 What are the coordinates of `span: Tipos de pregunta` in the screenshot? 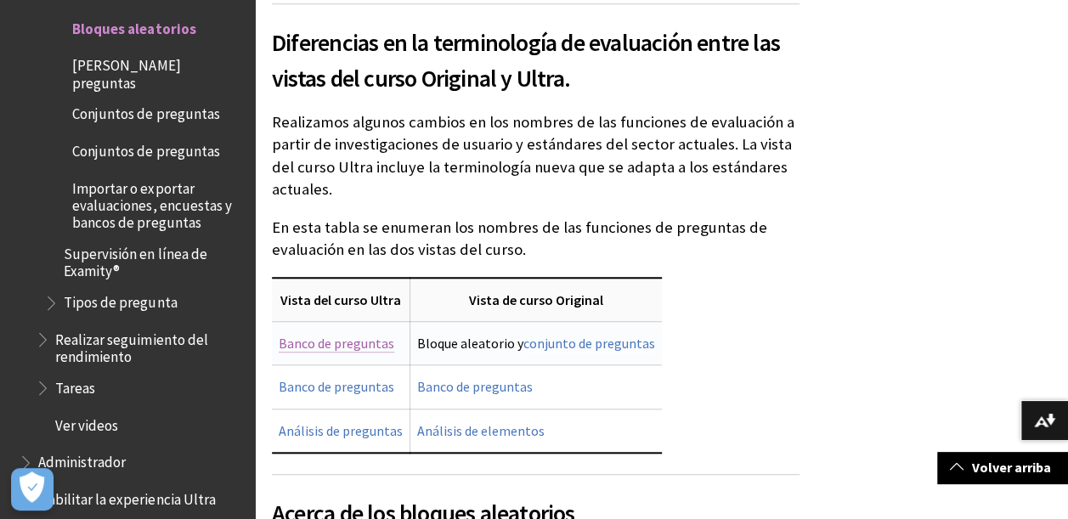 It's located at (120, 300).